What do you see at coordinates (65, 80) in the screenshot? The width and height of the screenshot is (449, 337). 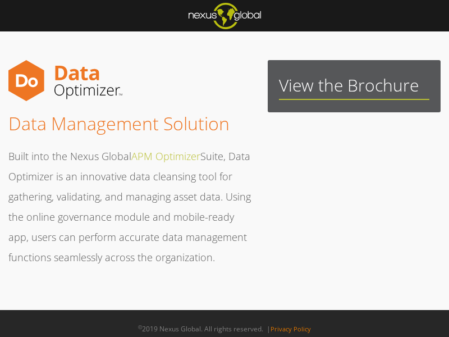 I see `img: DOstacked-no-margin-01` at bounding box center [65, 80].